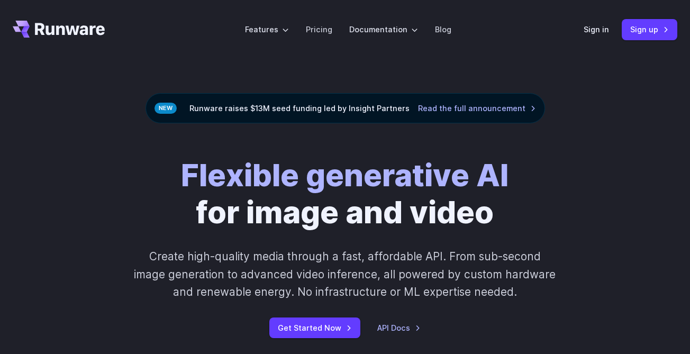 The height and width of the screenshot is (354, 690). I want to click on label: Documentation, so click(384, 29).